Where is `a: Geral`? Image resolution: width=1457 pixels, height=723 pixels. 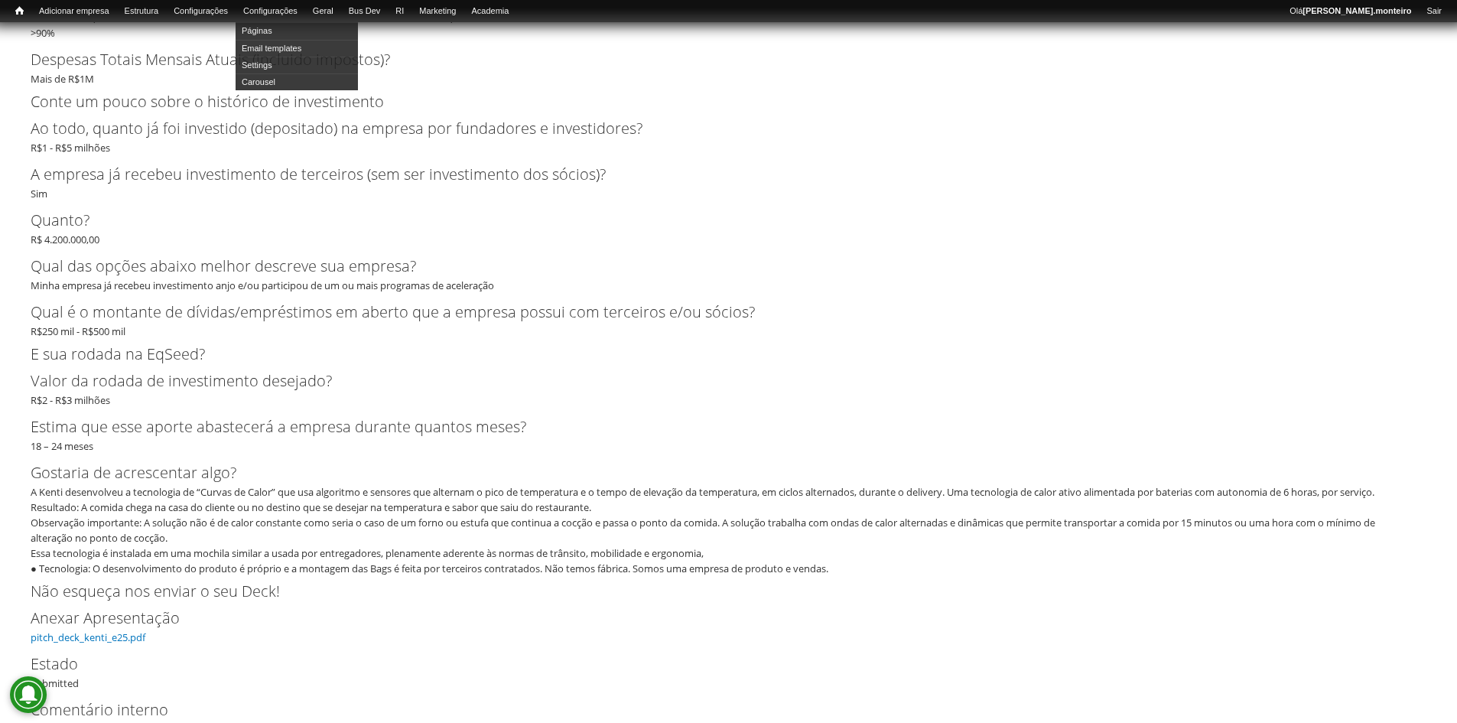 a: Geral is located at coordinates (323, 11).